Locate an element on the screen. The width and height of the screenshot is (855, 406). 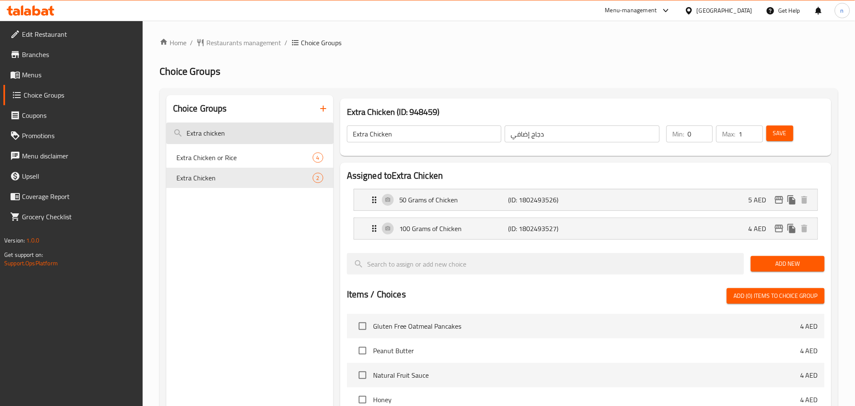
a: Home is located at coordinates (173, 43).